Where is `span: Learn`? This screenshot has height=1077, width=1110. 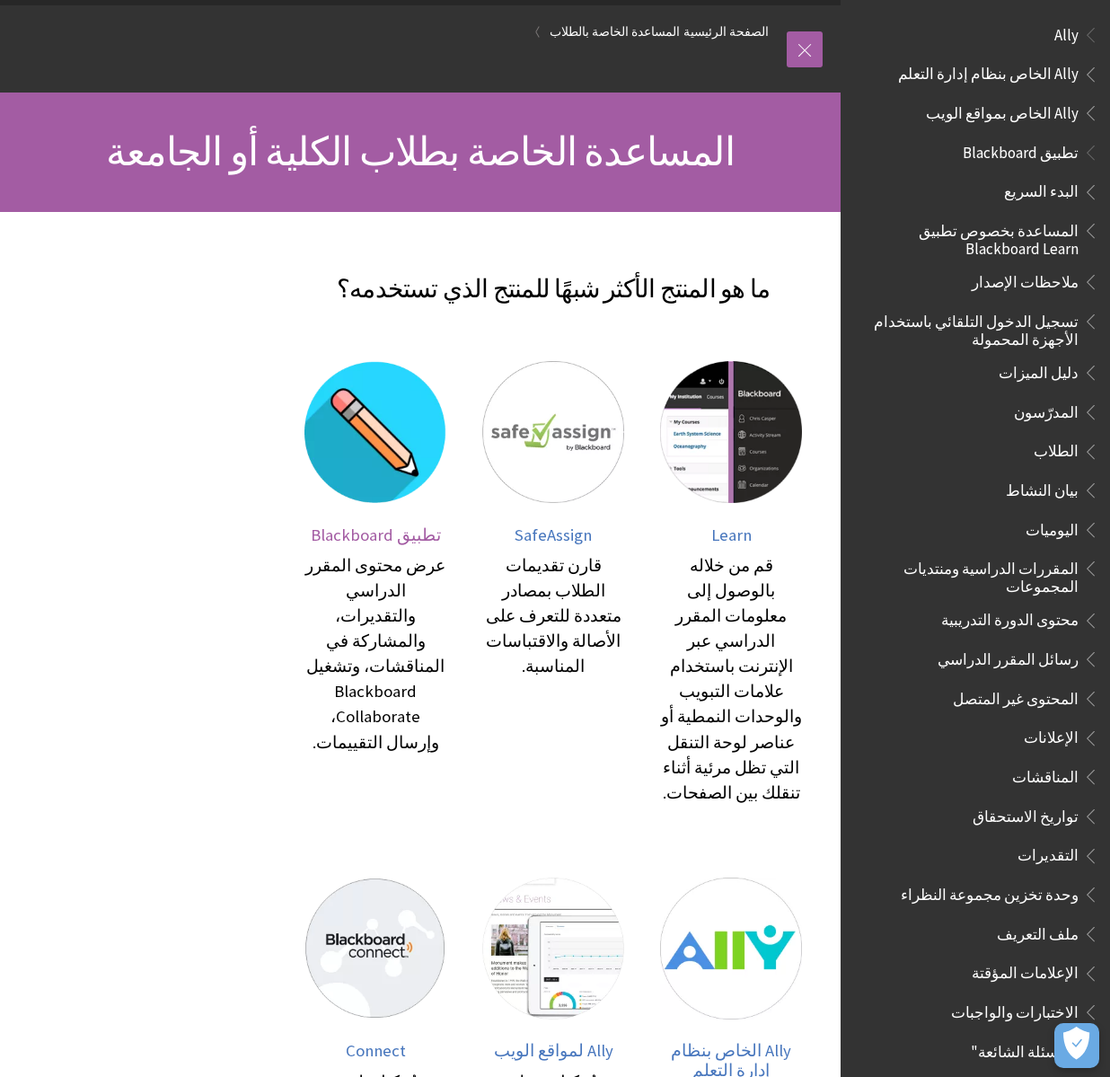 span: Learn is located at coordinates (731, 534).